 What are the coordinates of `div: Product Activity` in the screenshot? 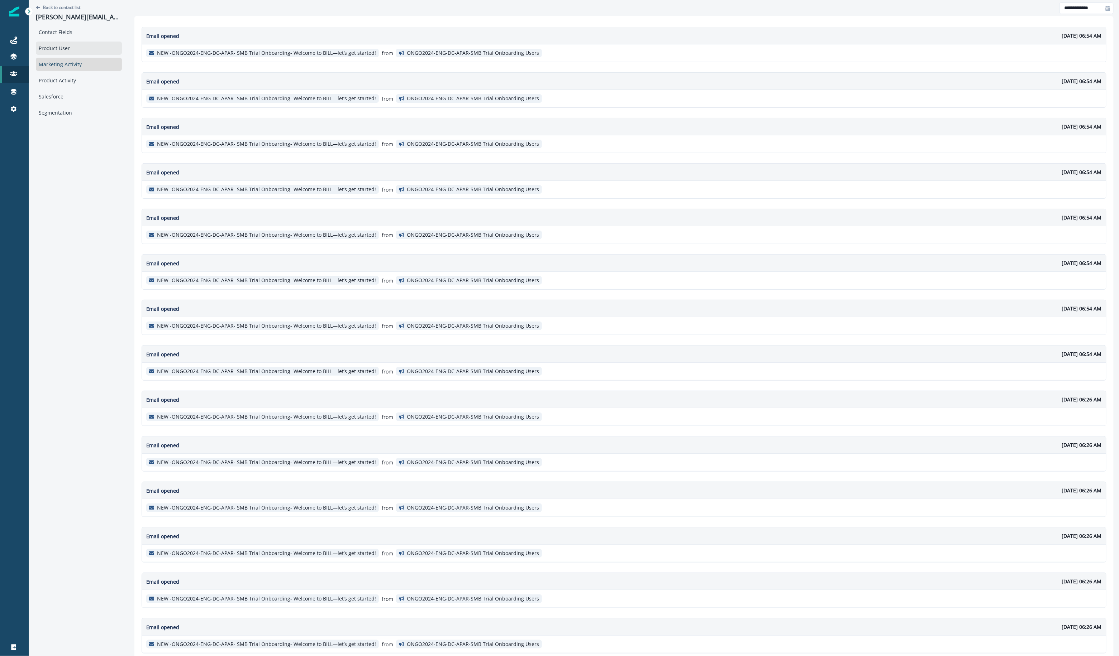 It's located at (79, 80).